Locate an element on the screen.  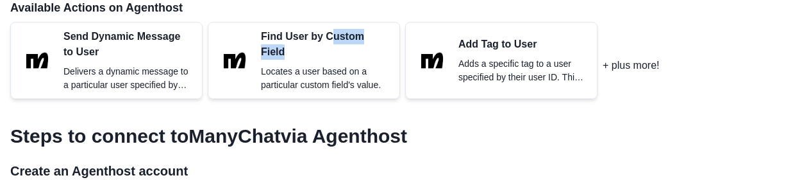
h3: Steps to connect to ManyChat via Agenthost is located at coordinates (405, 136).